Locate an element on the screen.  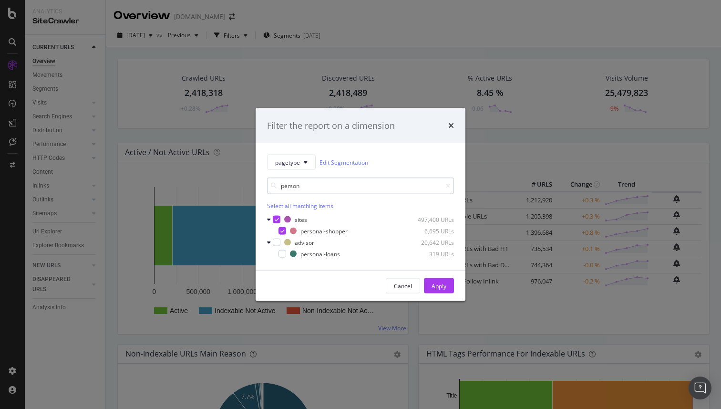
div: 6,695 URLs is located at coordinates (431, 230).